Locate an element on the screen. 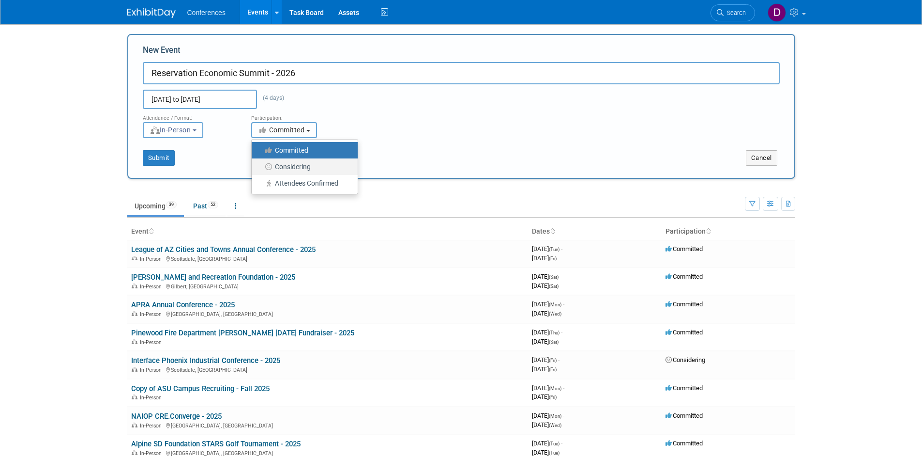 The image size is (922, 458). a: Sort by Event Name is located at coordinates (151, 231).